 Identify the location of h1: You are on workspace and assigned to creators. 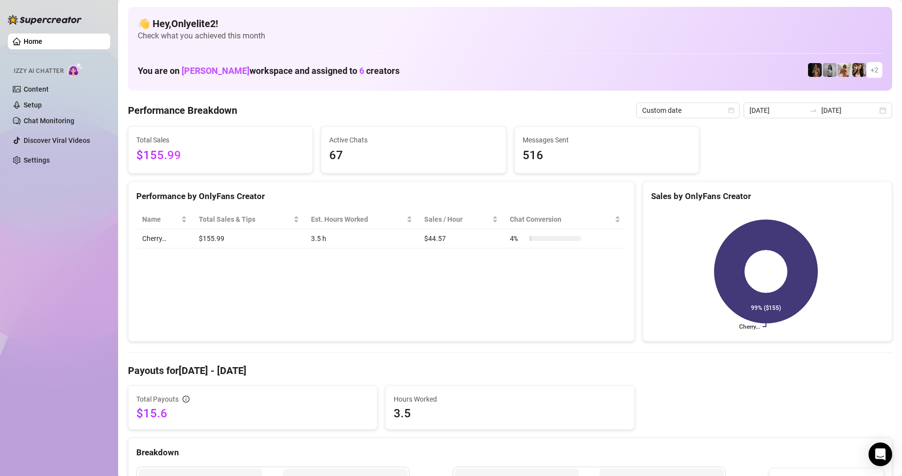
(269, 71).